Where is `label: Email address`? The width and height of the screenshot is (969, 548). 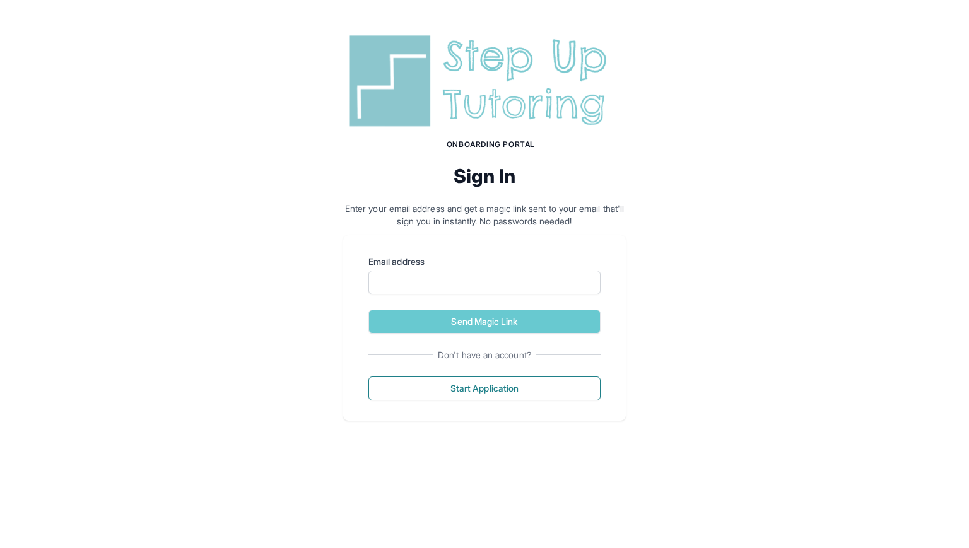
label: Email address is located at coordinates (484, 262).